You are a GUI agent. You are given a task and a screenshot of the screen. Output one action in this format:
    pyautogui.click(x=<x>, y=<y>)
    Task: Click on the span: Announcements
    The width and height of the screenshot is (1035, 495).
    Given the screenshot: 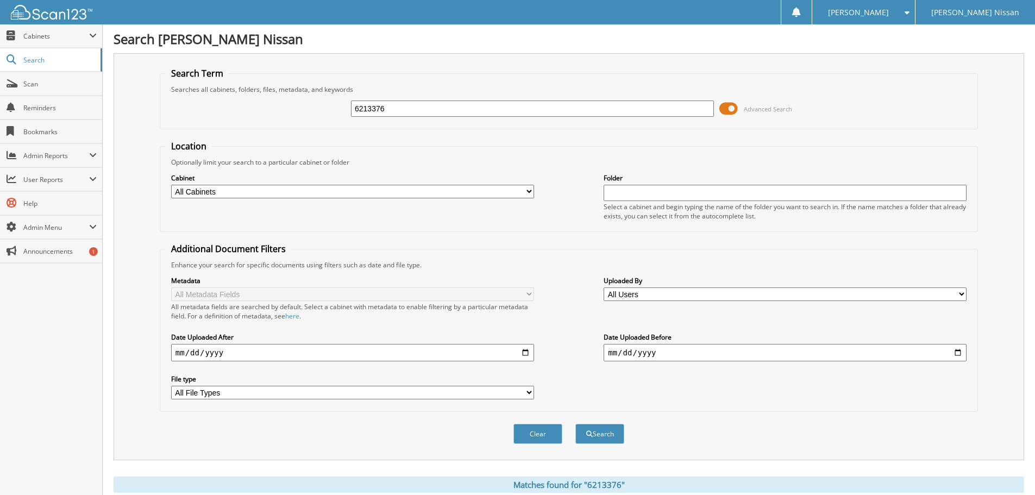 What is the action you would take?
    pyautogui.click(x=60, y=251)
    